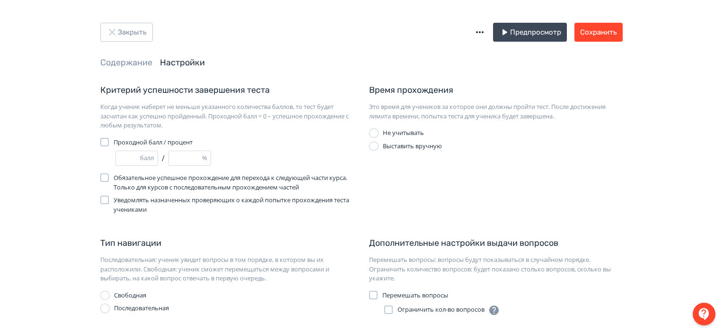 This screenshot has height=333, width=723. What do you see at coordinates (126, 32) in the screenshot?
I see `button: Закрыть` at bounding box center [126, 32].